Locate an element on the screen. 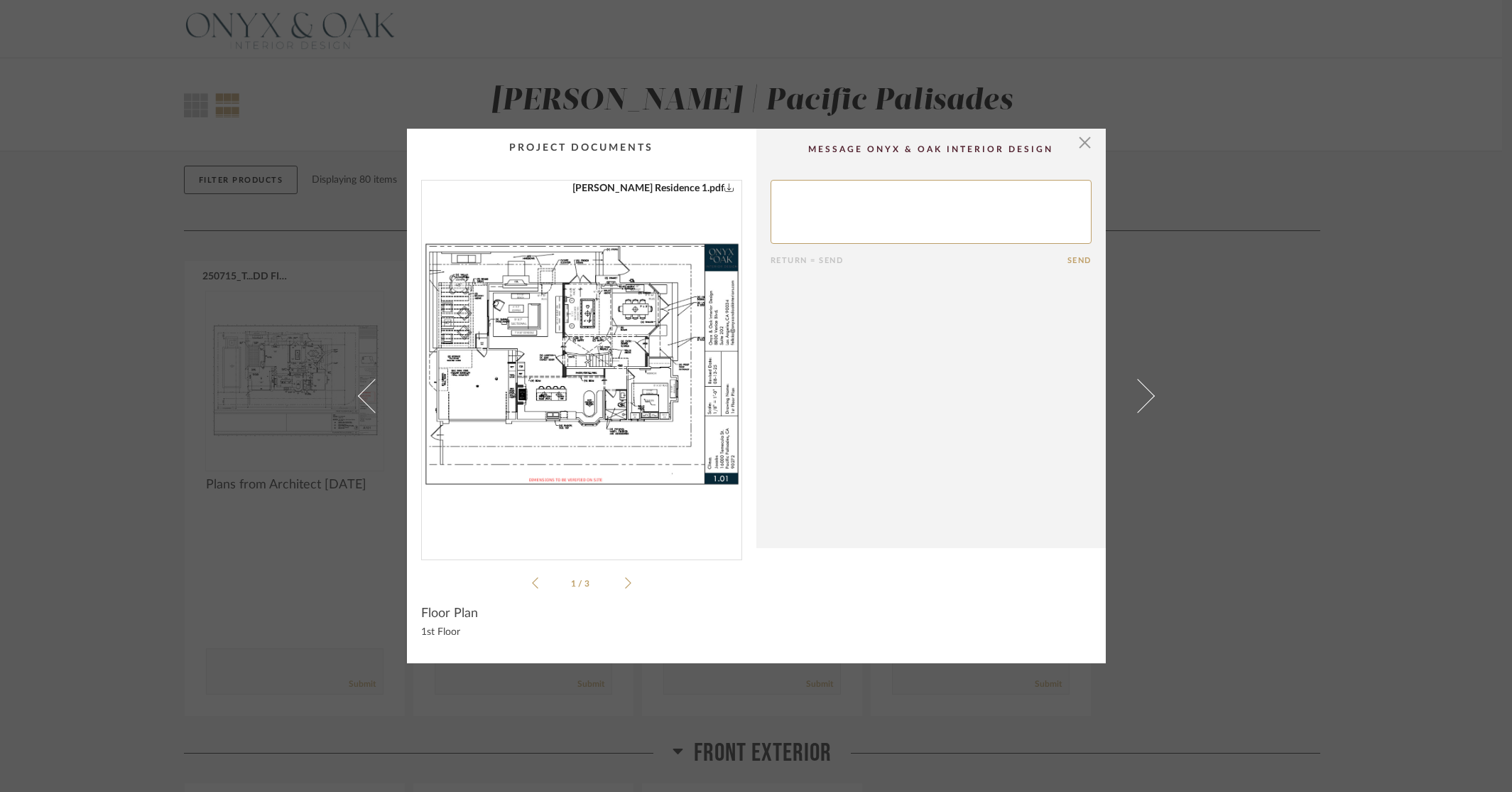 The width and height of the screenshot is (1512, 792). span: Floor Plan is located at coordinates (449, 614).